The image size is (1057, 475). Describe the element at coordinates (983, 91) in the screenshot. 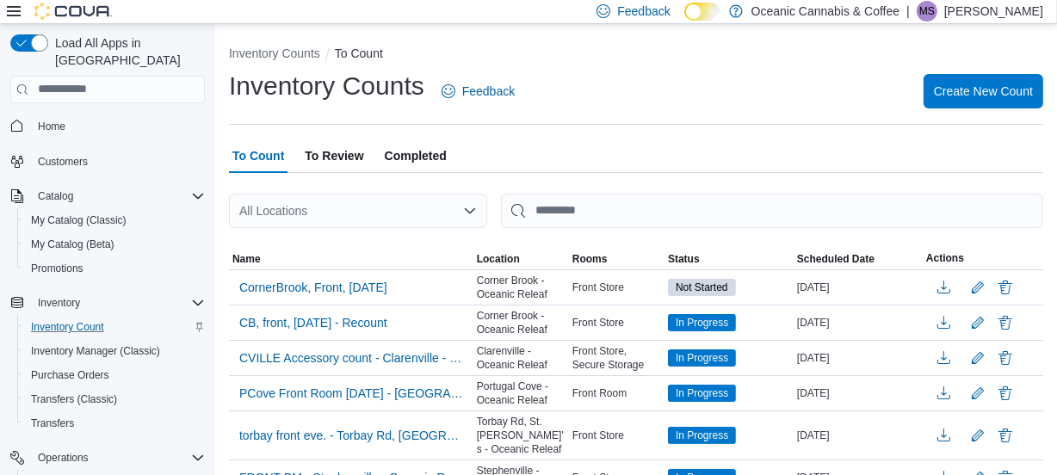

I see `button: Create New Count` at that location.